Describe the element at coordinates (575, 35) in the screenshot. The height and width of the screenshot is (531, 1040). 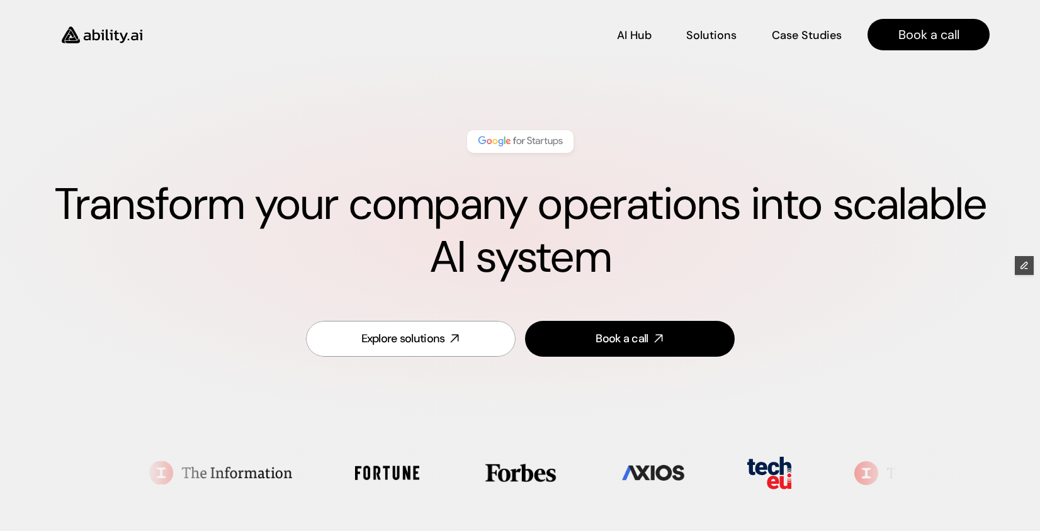
I see `nav: Main navigation` at that location.